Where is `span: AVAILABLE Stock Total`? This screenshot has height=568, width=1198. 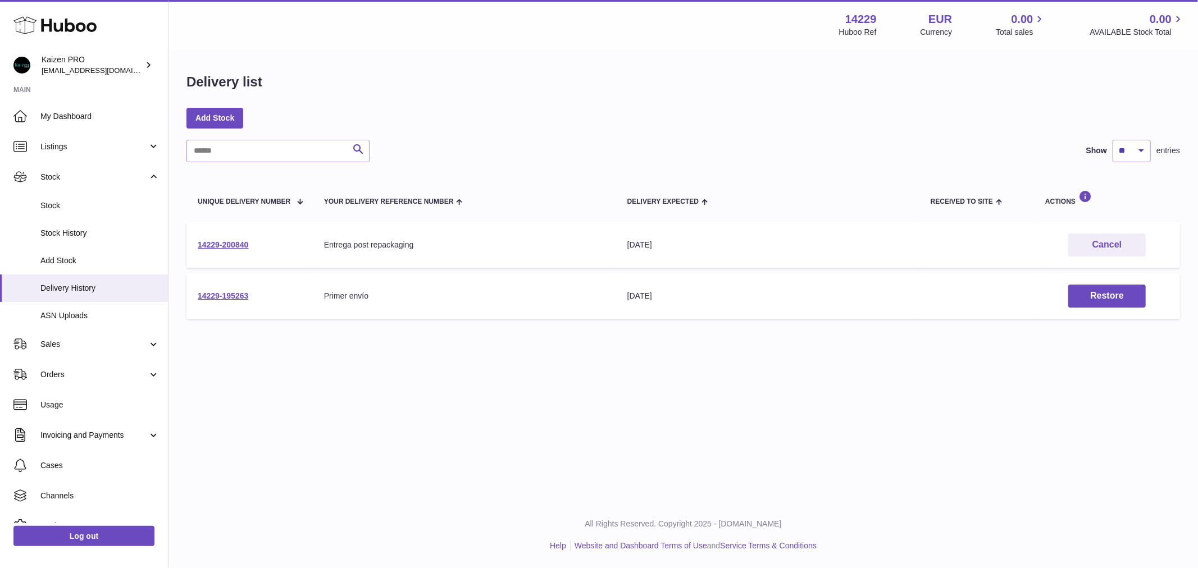
span: AVAILABLE Stock Total is located at coordinates (1137, 32).